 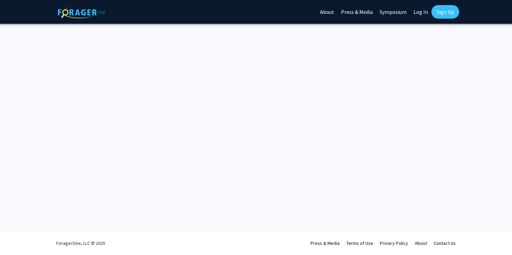 I want to click on a: Terms of Use, so click(x=360, y=243).